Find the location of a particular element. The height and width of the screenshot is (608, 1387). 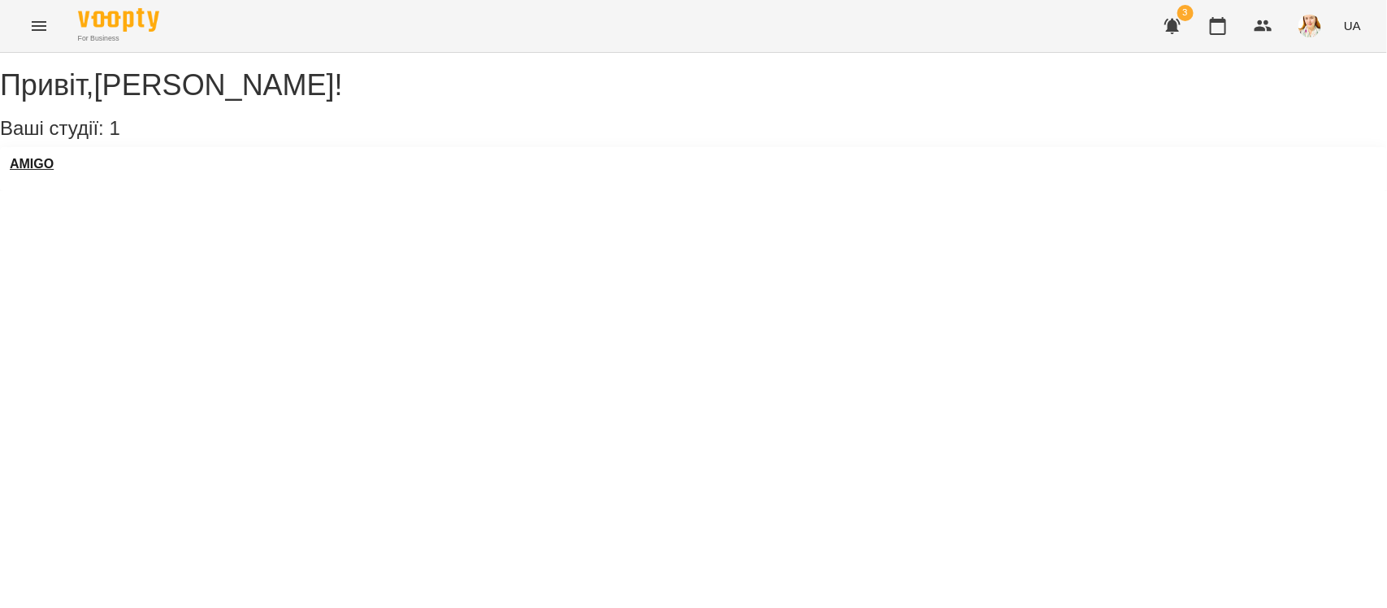

button: Menu is located at coordinates (39, 26).